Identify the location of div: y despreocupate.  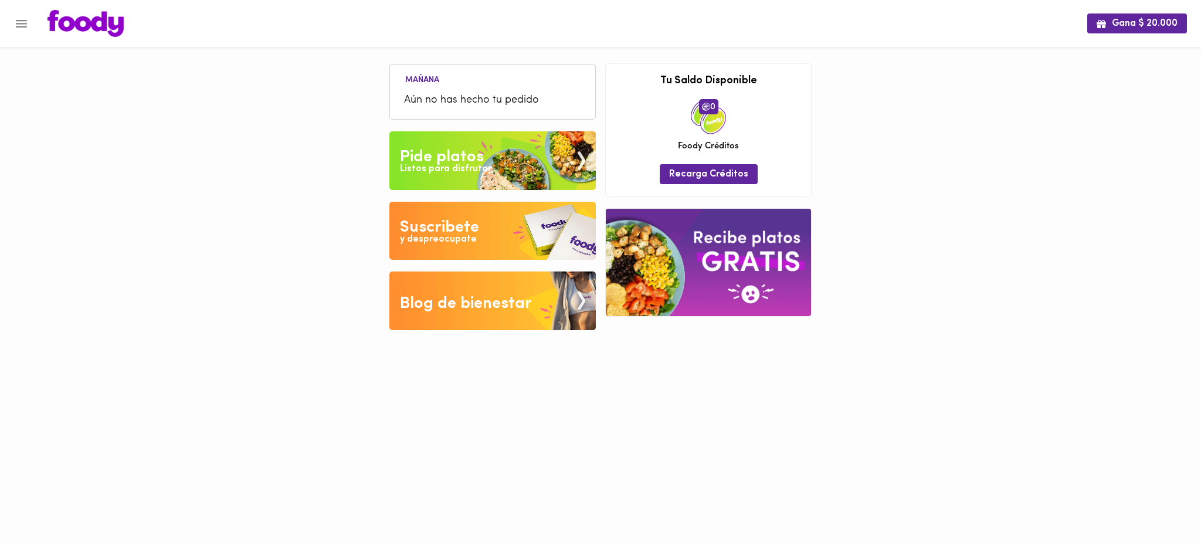
(438, 239).